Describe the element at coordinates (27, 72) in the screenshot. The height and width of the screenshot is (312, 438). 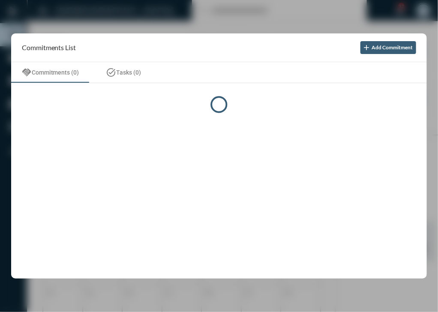
I see `mat-icon: handshake` at that location.